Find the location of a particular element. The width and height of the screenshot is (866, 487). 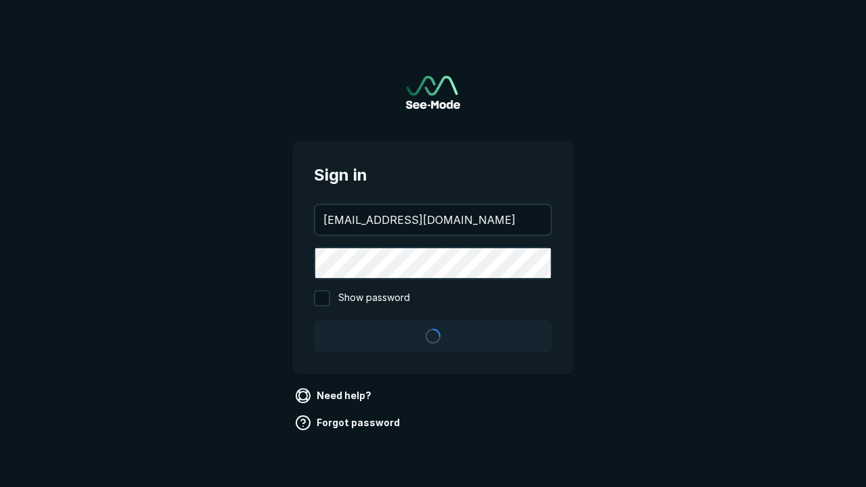

span: Sign in is located at coordinates (433, 175).